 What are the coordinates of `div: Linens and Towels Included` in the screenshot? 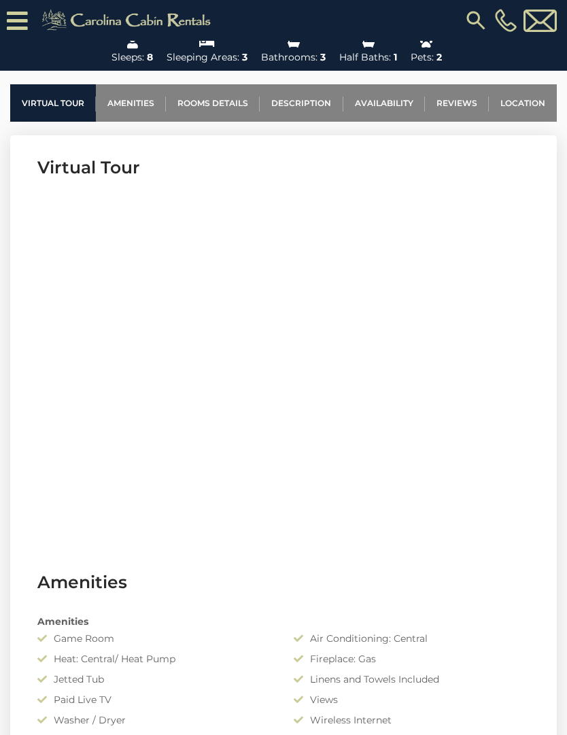 It's located at (411, 679).